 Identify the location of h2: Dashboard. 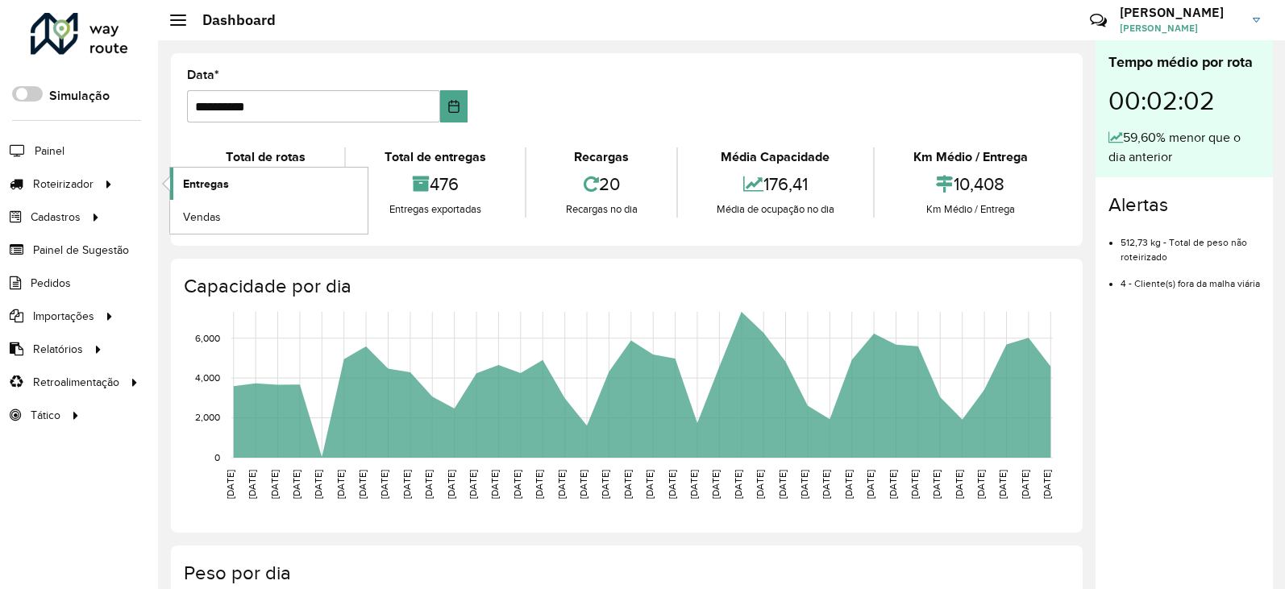
(231, 20).